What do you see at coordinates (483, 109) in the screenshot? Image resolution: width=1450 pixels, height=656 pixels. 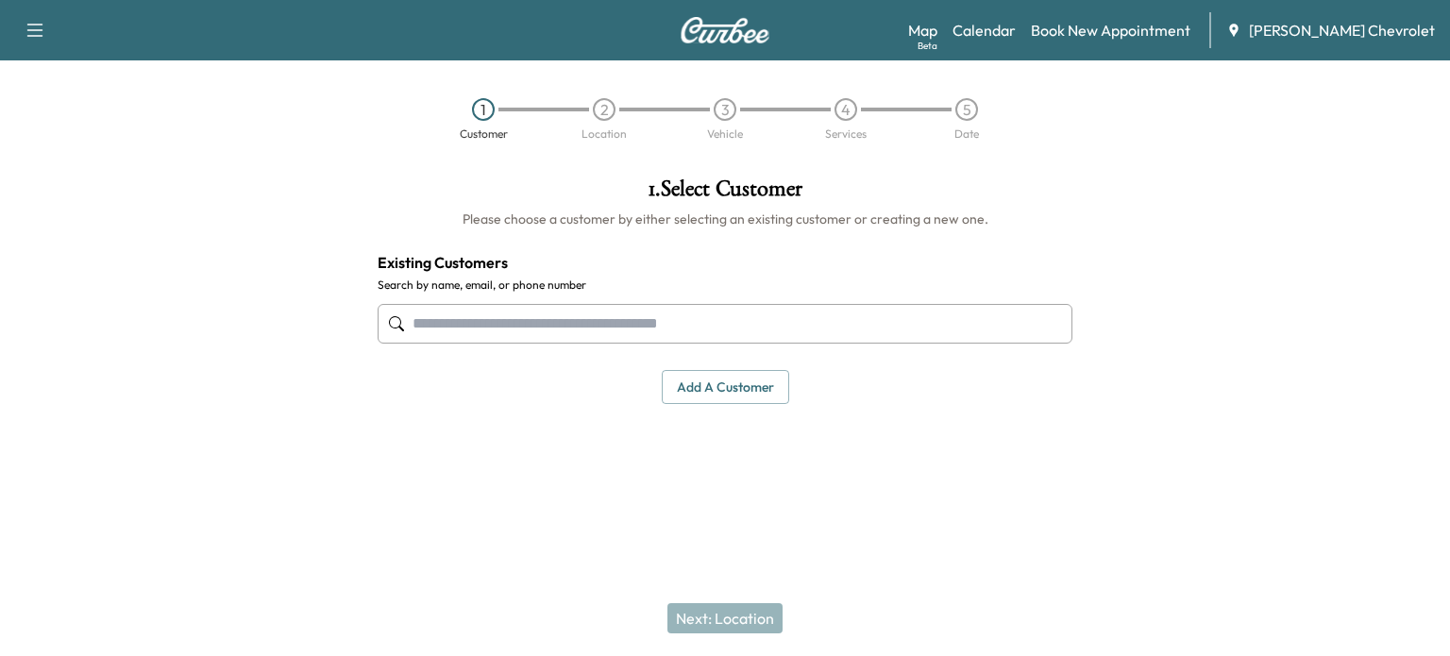 I see `div: 1` at bounding box center [483, 109].